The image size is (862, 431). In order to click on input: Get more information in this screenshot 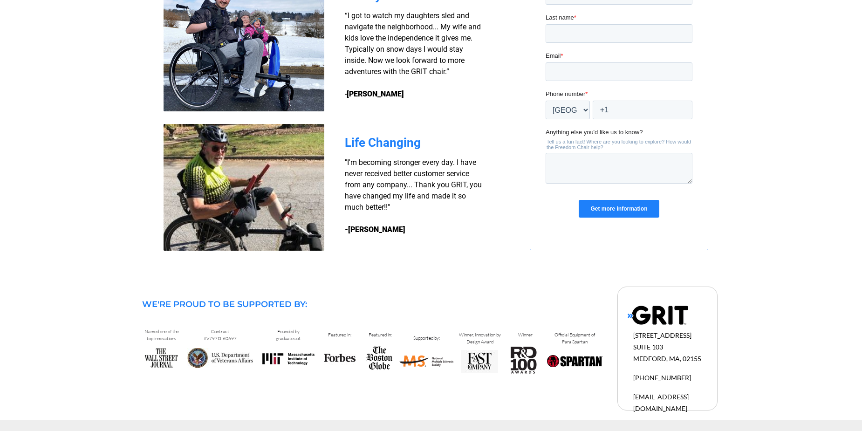, I will do `click(73, 234)`.